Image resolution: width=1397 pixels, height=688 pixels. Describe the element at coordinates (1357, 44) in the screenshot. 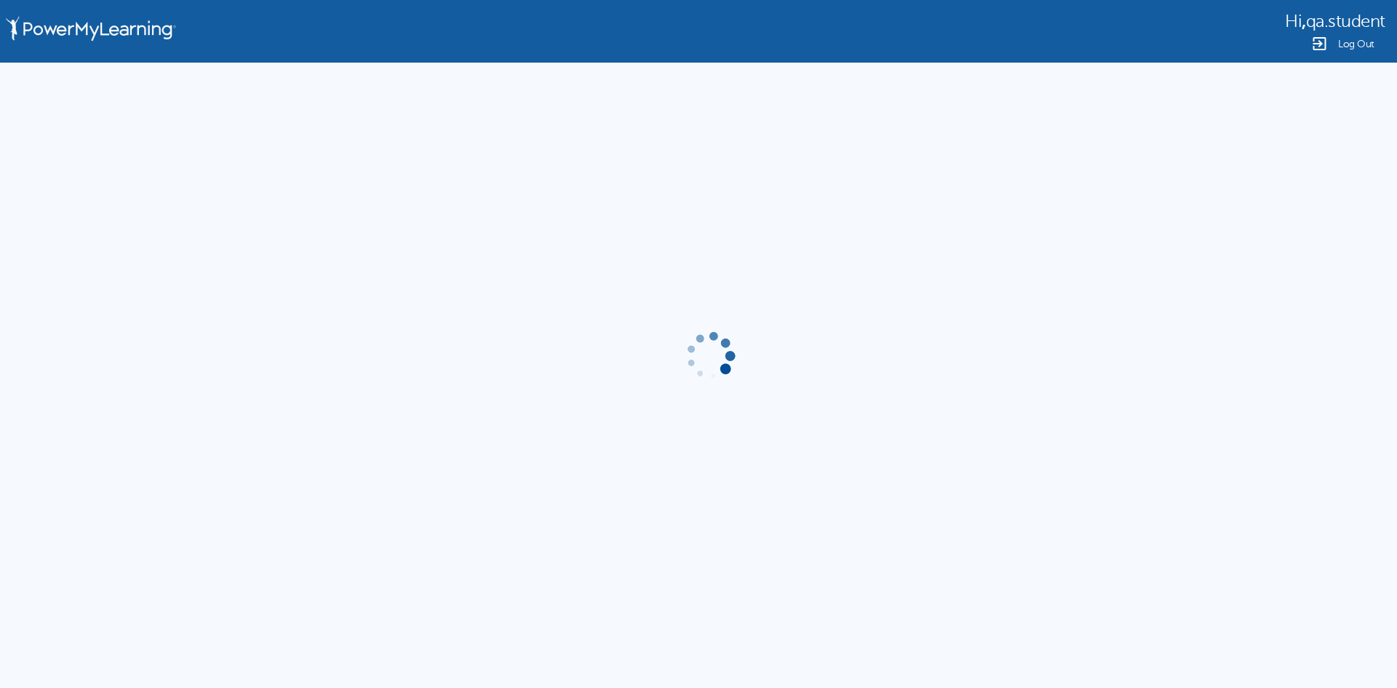

I see `span: Log Out` at that location.